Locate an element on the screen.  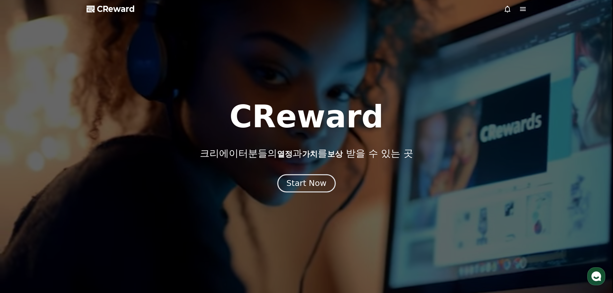
span: 대화 is located at coordinates (63, 217).